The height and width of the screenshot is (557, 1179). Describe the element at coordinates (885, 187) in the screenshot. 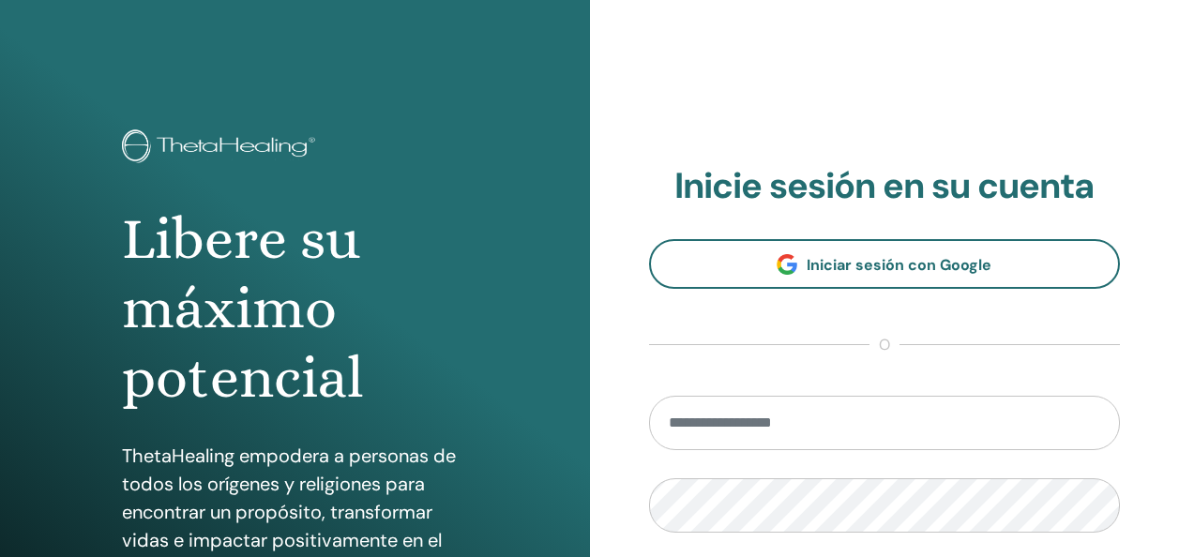

I see `h2: Inicie sesión en su cuenta` at that location.